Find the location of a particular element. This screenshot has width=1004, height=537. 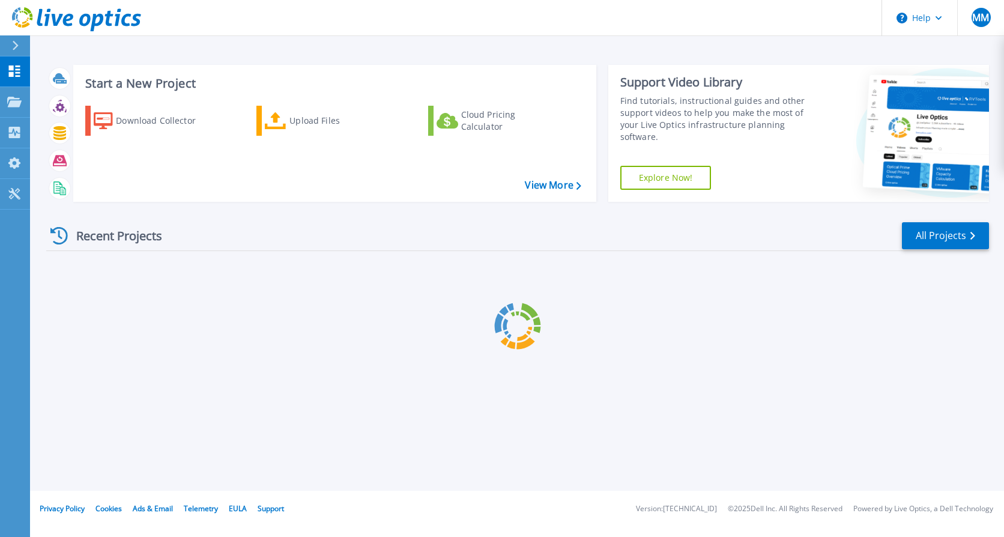

h3: Start a New Project is located at coordinates (333, 83).